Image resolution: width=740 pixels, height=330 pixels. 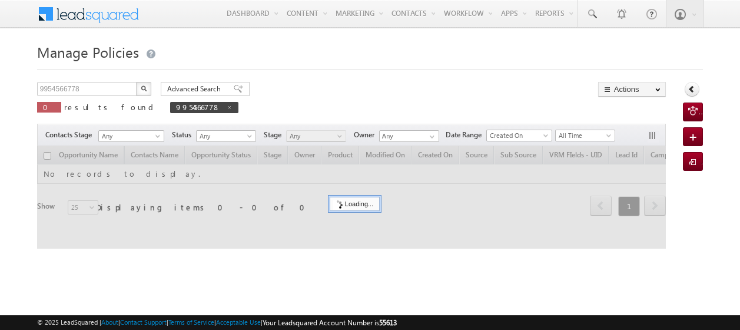 I want to click on a: Terms of Service, so click(x=191, y=322).